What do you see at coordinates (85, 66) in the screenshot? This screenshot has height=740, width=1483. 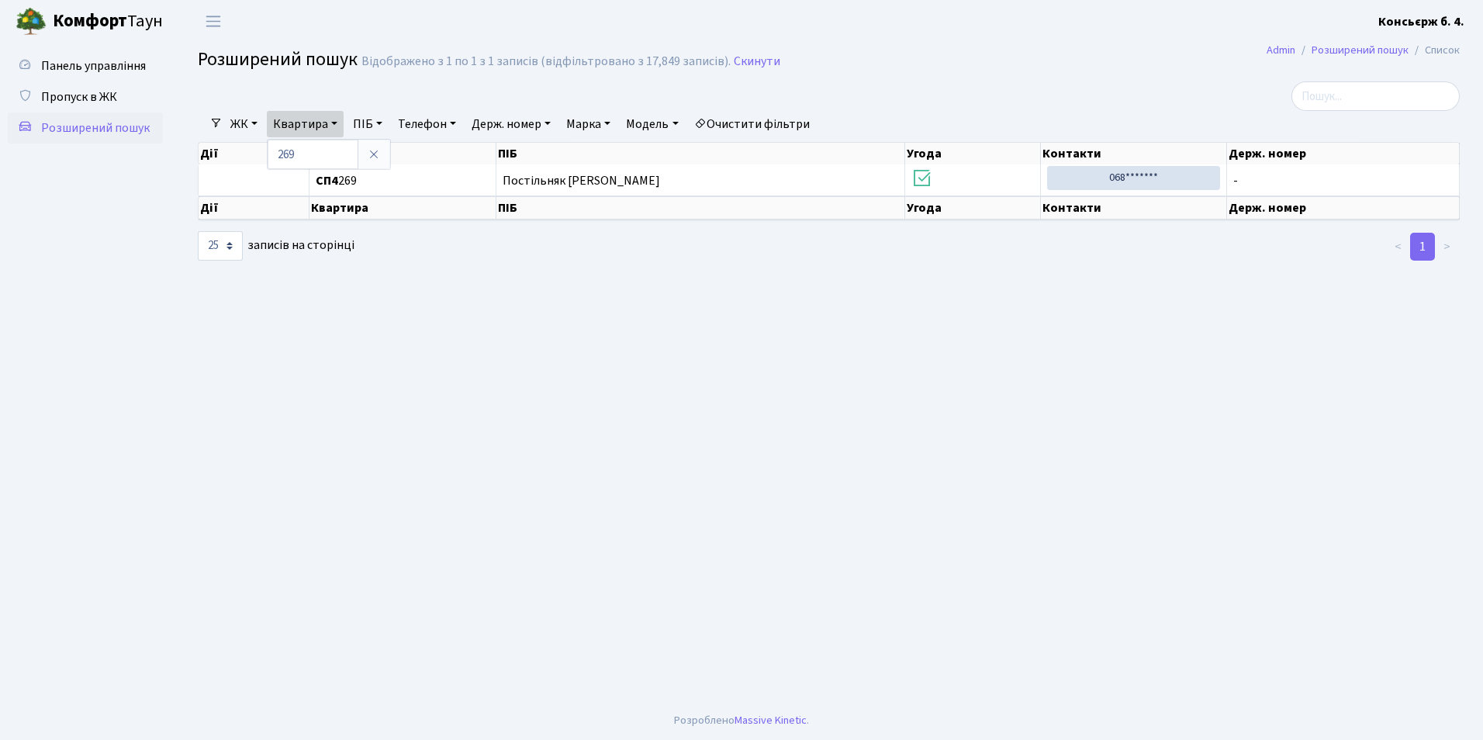 I see `a: Панель управління` at bounding box center [85, 66].